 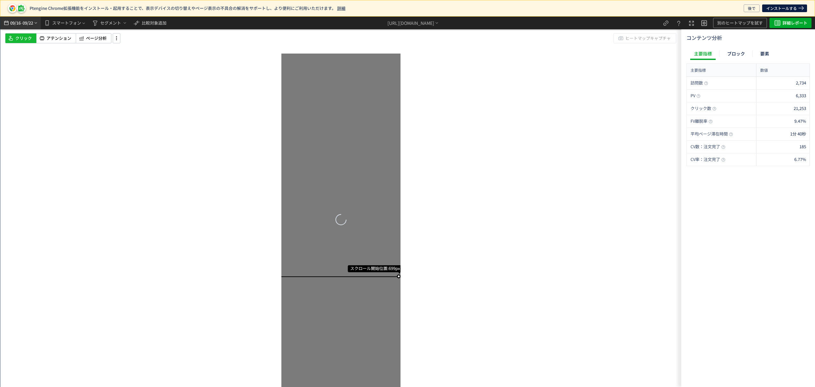 I want to click on button: スマートフォン, so click(x=65, y=23).